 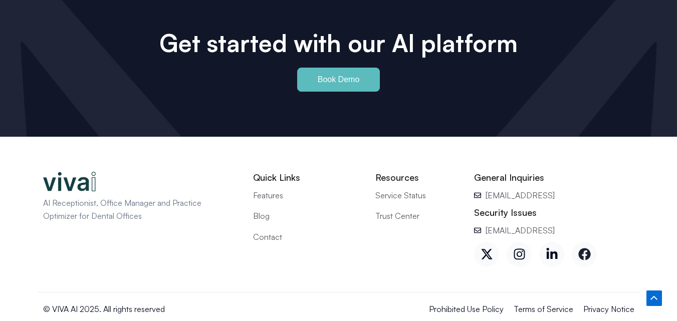 I want to click on h2: Get started with our Al platform, so click(x=339, y=43).